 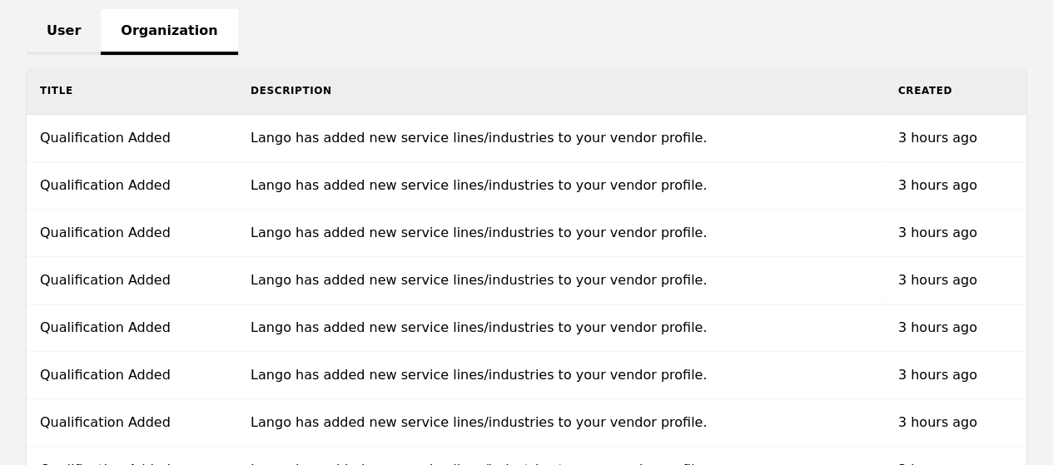 What do you see at coordinates (561, 91) in the screenshot?
I see `th: Description` at bounding box center [561, 91].